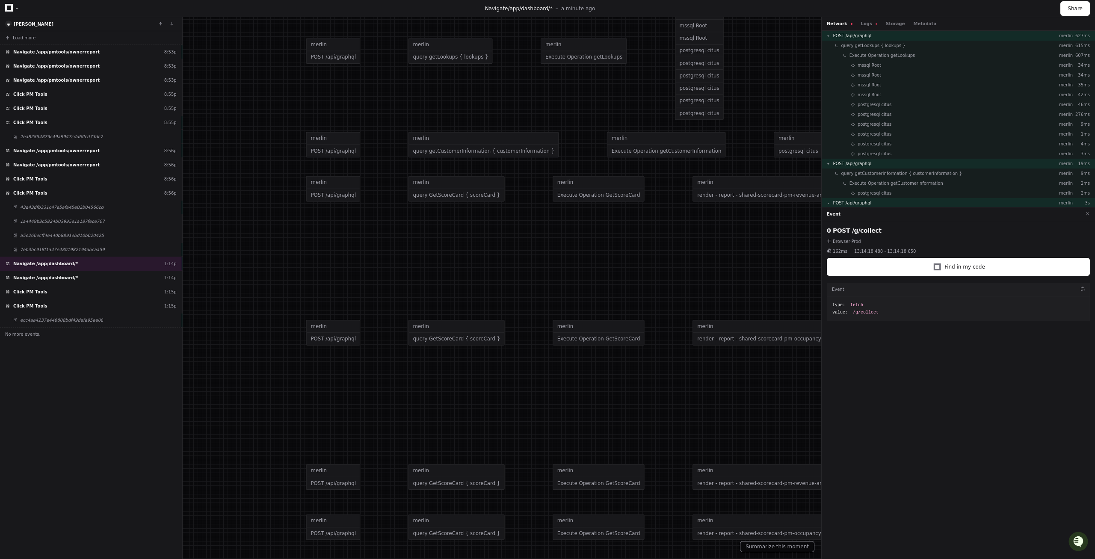 The image size is (1095, 559). What do you see at coordinates (1081, 203) in the screenshot?
I see `p: 3s` at bounding box center [1081, 203].